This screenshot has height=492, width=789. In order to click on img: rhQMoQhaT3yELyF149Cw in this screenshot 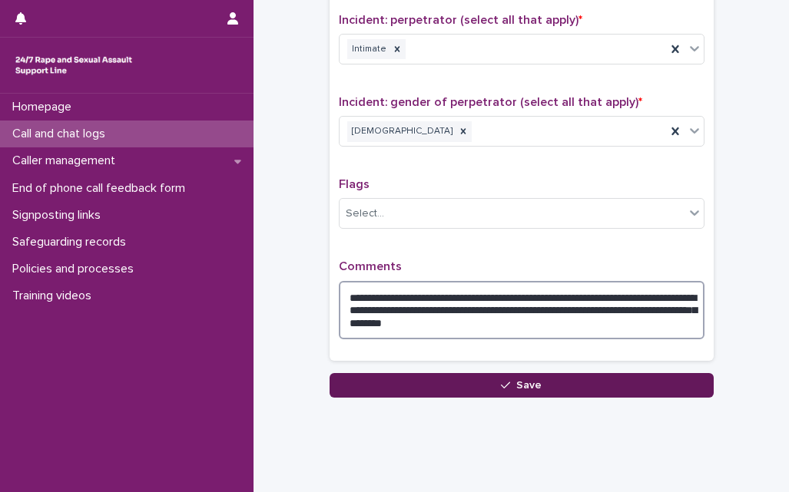, I will do `click(74, 65)`.